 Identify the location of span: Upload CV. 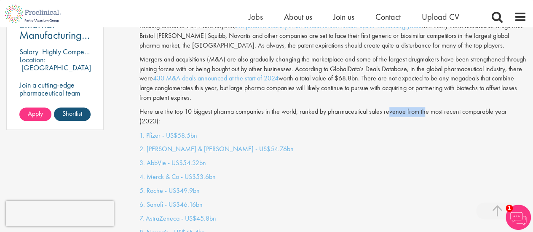
(440, 17).